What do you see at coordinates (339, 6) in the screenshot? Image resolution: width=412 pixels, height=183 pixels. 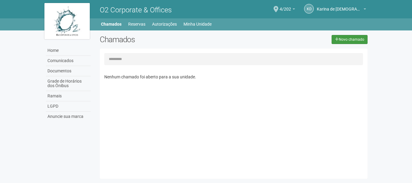 I see `span: Karina de Jesus` at bounding box center [339, 6].